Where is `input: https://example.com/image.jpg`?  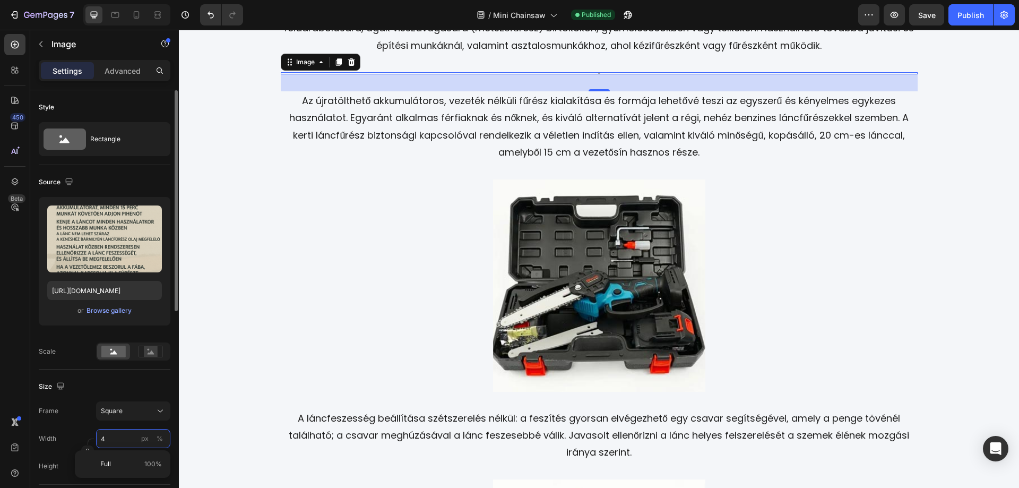 input: https://example.com/image.jpg is located at coordinates (105, 290).